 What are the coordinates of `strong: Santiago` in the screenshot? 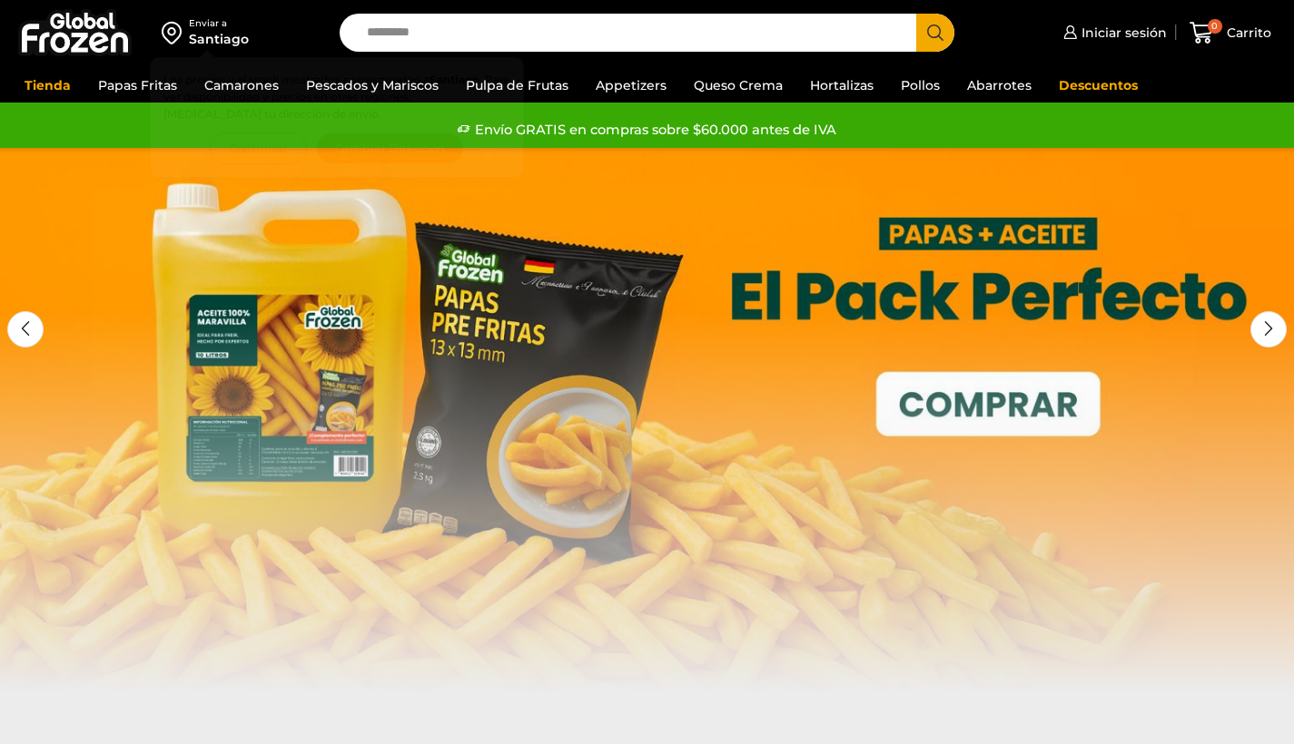 It's located at (454, 79).